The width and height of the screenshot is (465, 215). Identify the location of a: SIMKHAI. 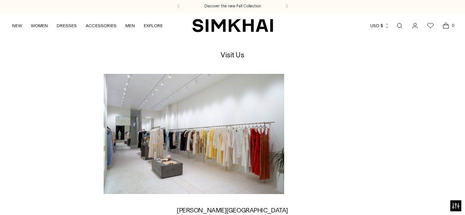
(233, 25).